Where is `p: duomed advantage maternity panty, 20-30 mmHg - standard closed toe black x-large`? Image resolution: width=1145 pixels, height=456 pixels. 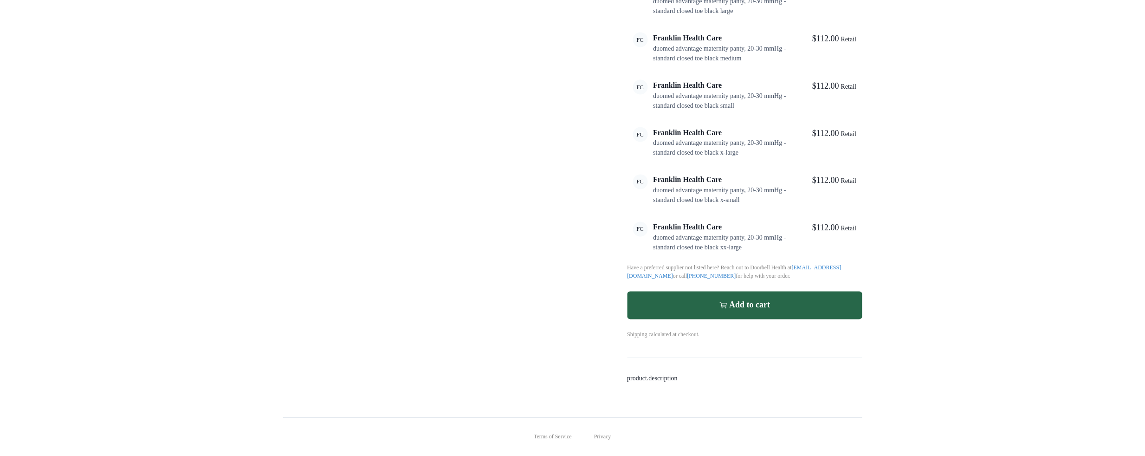
p: duomed advantage maternity panty, 20-30 mmHg - standard closed toe black x-large is located at coordinates (727, 148).